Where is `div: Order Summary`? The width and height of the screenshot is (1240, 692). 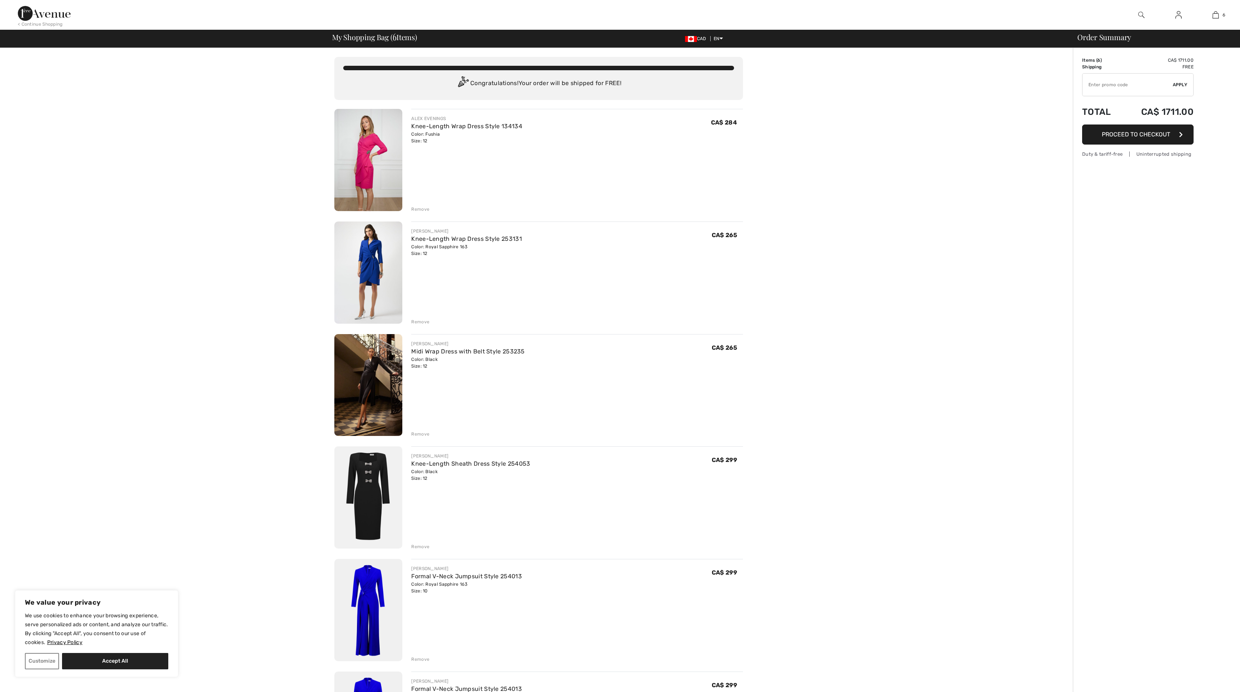 div: Order Summary is located at coordinates (1152, 37).